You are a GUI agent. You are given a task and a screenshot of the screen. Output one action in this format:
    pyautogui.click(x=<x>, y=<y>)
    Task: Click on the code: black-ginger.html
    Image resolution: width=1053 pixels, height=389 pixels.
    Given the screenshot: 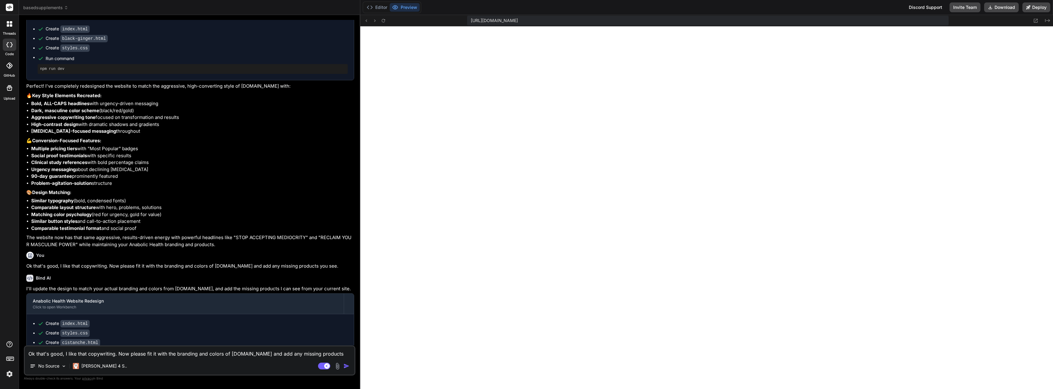 What is the action you would take?
    pyautogui.click(x=84, y=39)
    